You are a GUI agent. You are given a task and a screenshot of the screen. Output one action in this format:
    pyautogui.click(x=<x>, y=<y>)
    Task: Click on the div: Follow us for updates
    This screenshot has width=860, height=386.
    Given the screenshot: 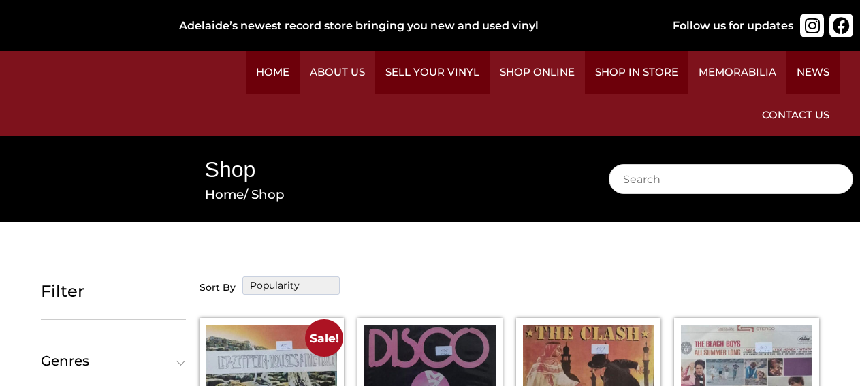 What is the action you would take?
    pyautogui.click(x=733, y=26)
    